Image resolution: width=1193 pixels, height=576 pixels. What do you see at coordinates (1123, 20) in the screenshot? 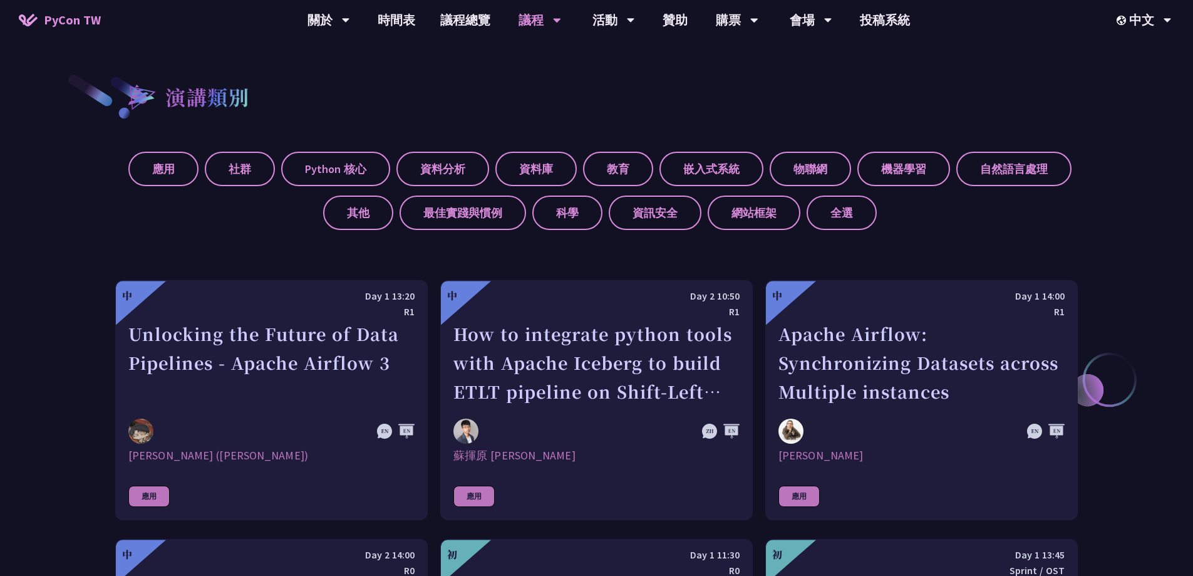
I see `img: Locale Icon` at bounding box center [1123, 20].